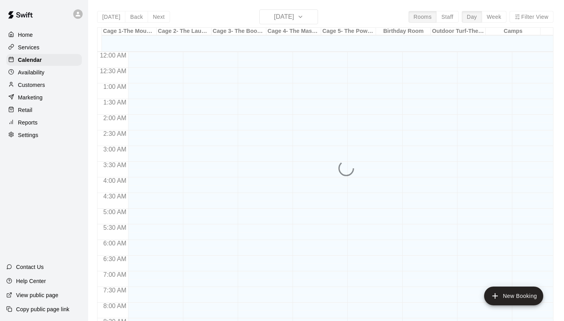 The image size is (564, 321). Describe the element at coordinates (44, 135) in the screenshot. I see `div: Settings` at that location.